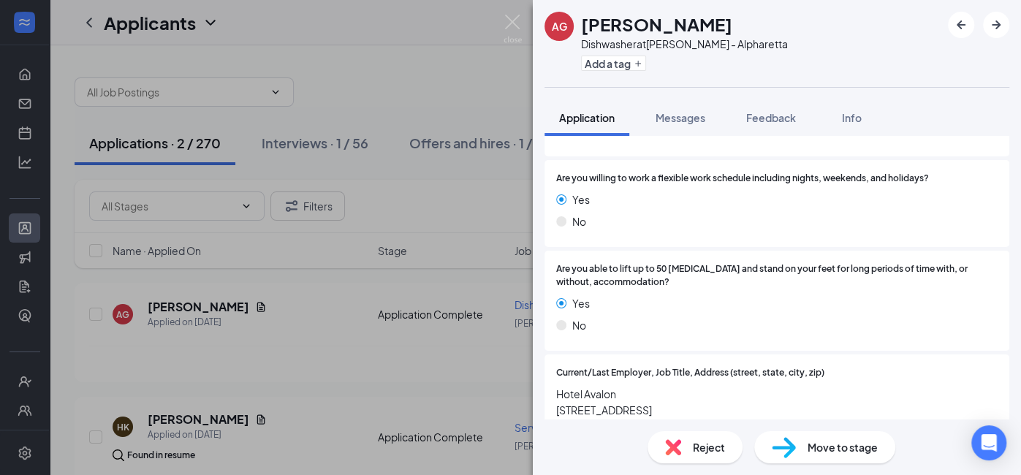 This screenshot has height=475, width=1021. What do you see at coordinates (852, 118) in the screenshot?
I see `span: Info` at bounding box center [852, 118].